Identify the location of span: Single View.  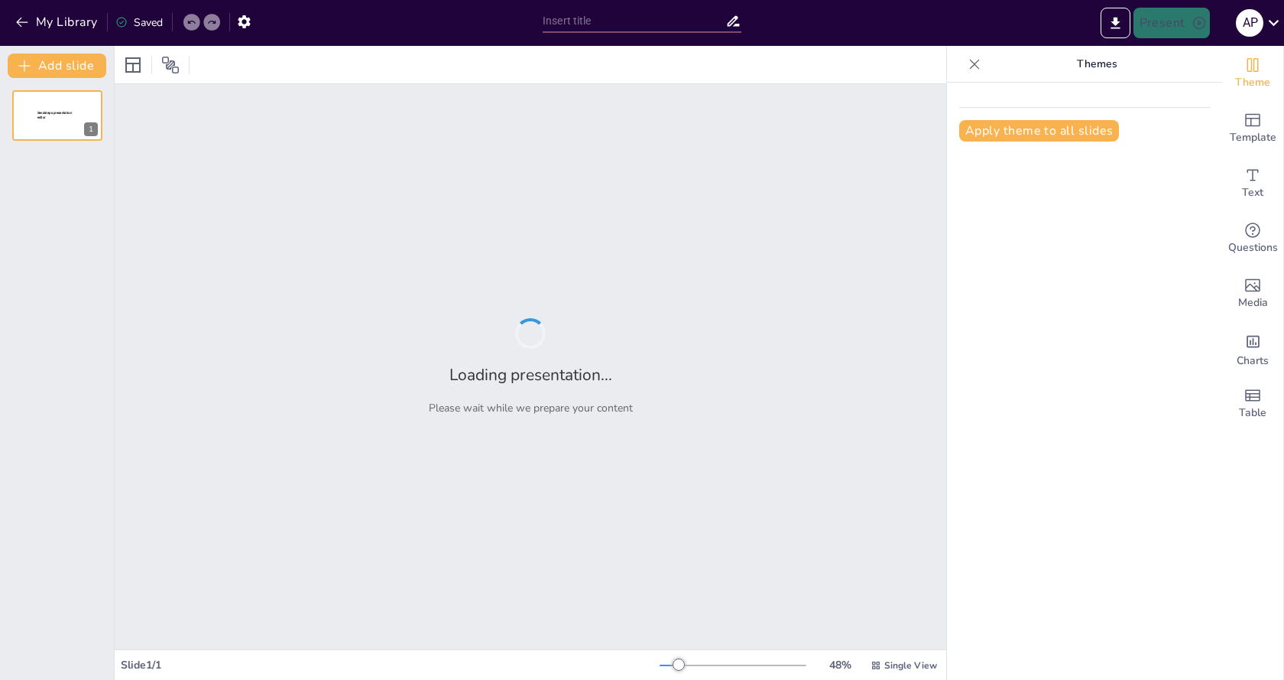
(911, 665).